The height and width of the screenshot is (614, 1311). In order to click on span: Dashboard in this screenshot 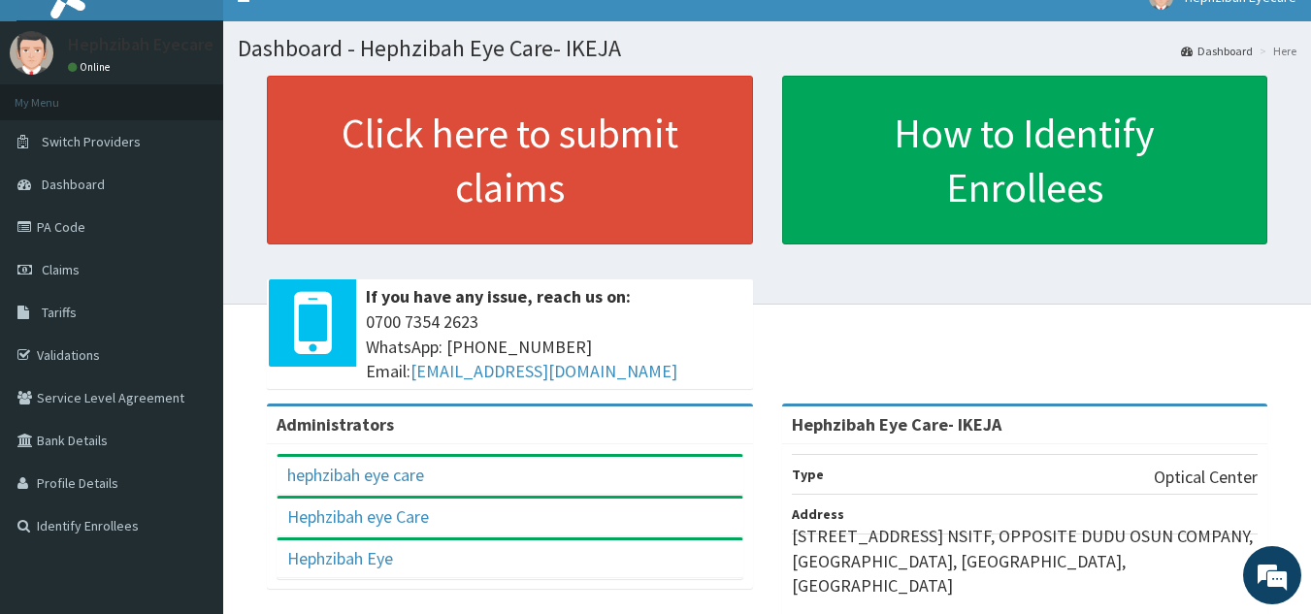, I will do `click(73, 184)`.